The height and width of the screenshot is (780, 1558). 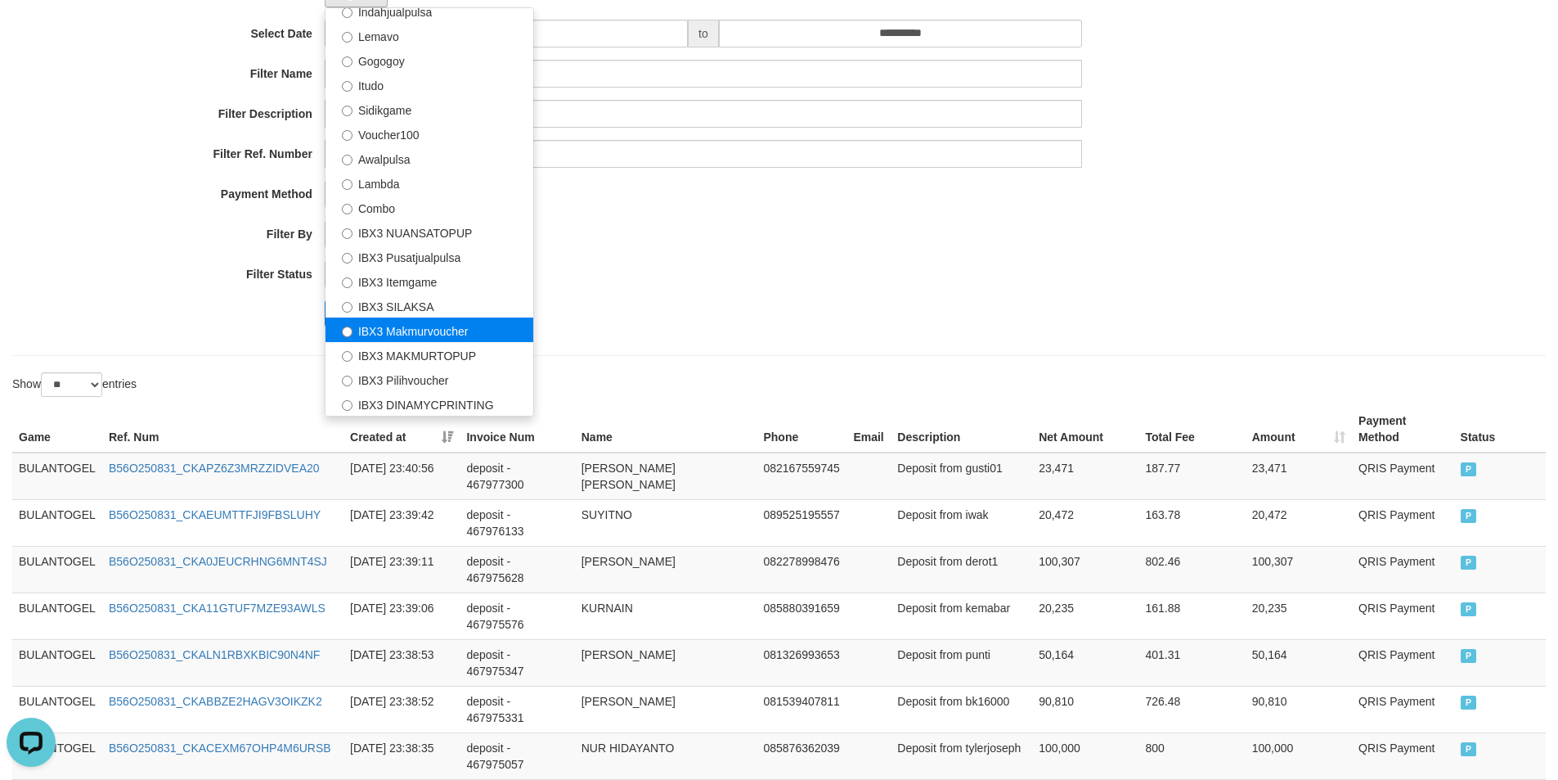 I want to click on th: Status, so click(x=1500, y=429).